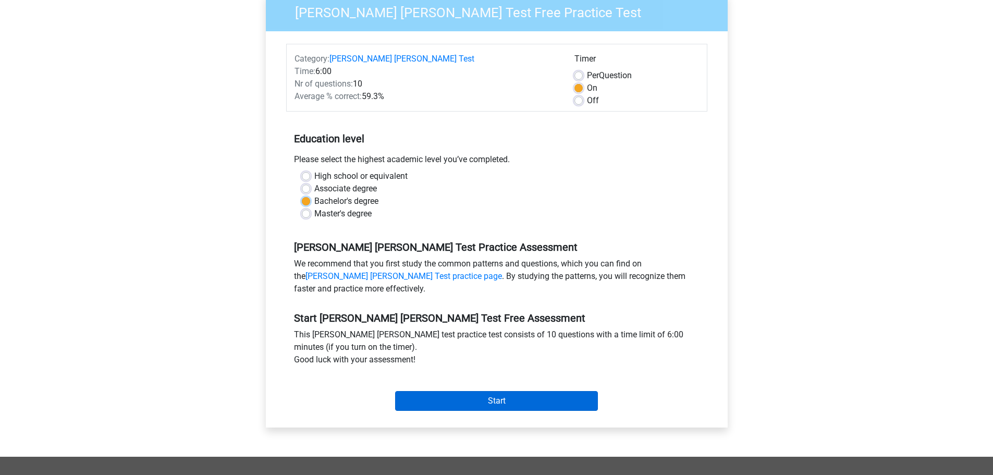 The image size is (993, 475). What do you see at coordinates (637, 61) in the screenshot?
I see `div: Timer` at bounding box center [637, 61].